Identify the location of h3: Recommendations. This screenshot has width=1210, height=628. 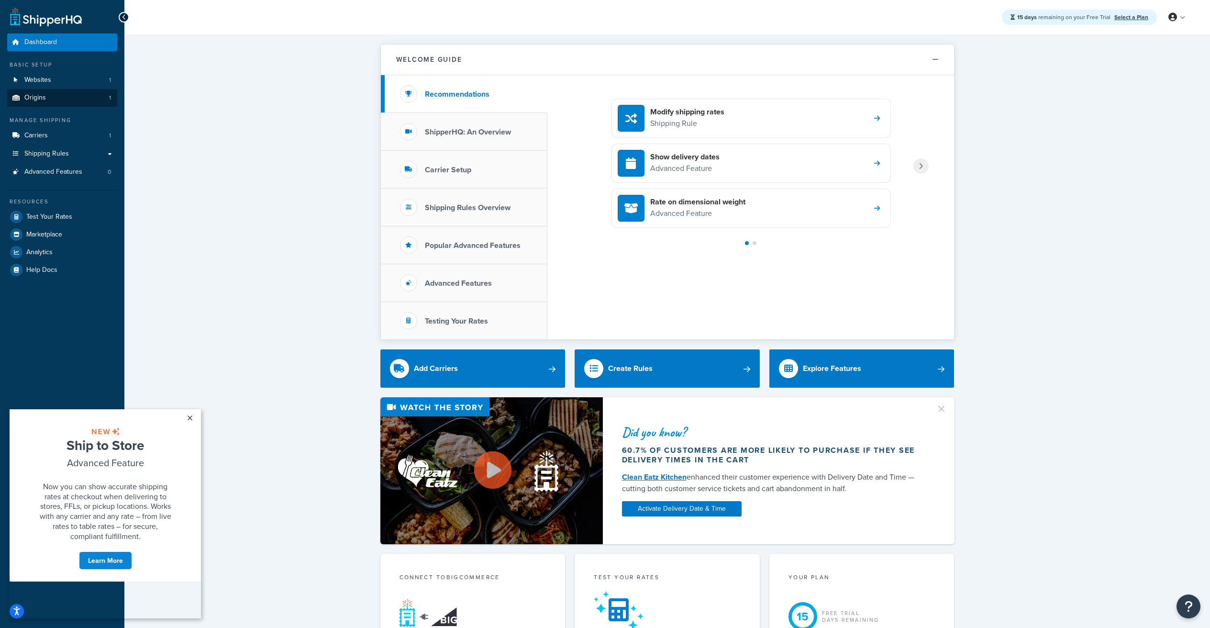
(457, 94).